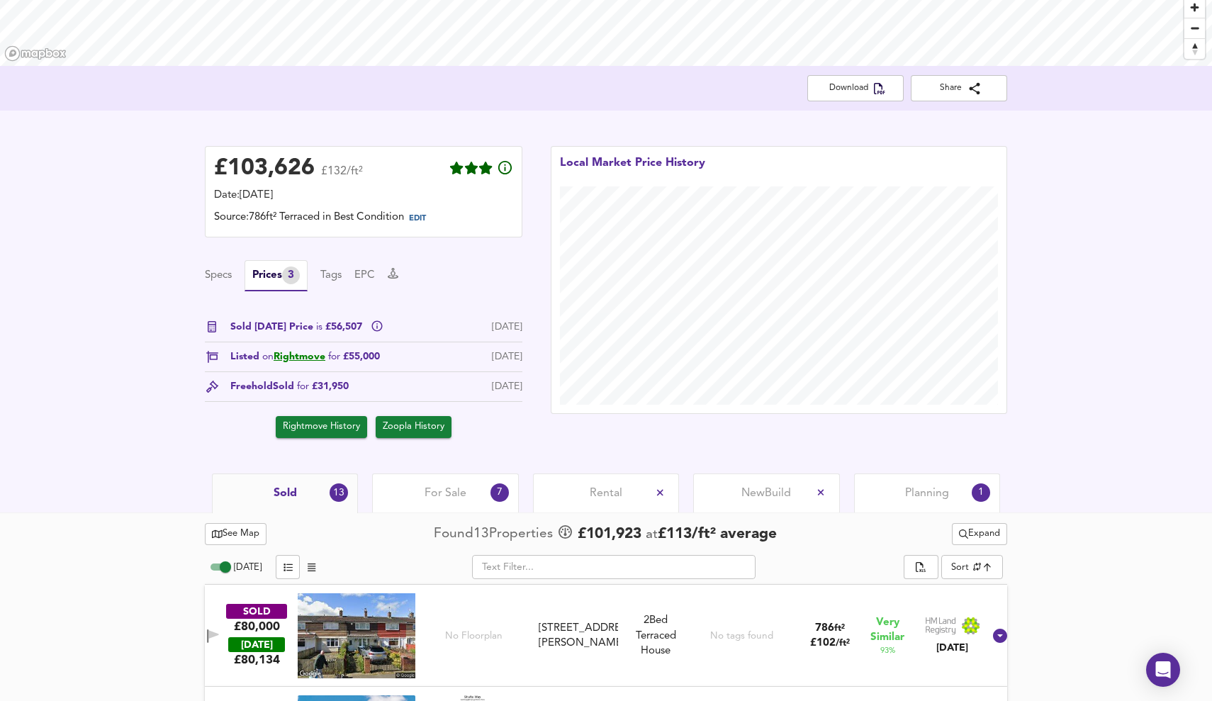 Image resolution: width=1212 pixels, height=701 pixels. Describe the element at coordinates (289, 386) in the screenshot. I see `div: Freehold` at that location.